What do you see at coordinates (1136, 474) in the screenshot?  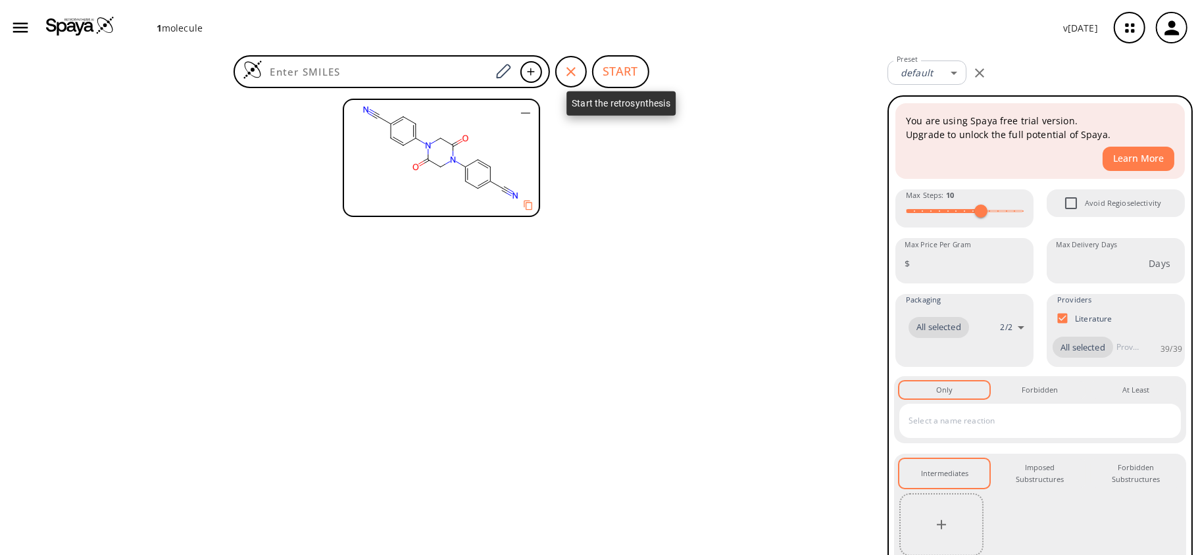 I see `button: Forbidden Substructures` at bounding box center [1136, 474].